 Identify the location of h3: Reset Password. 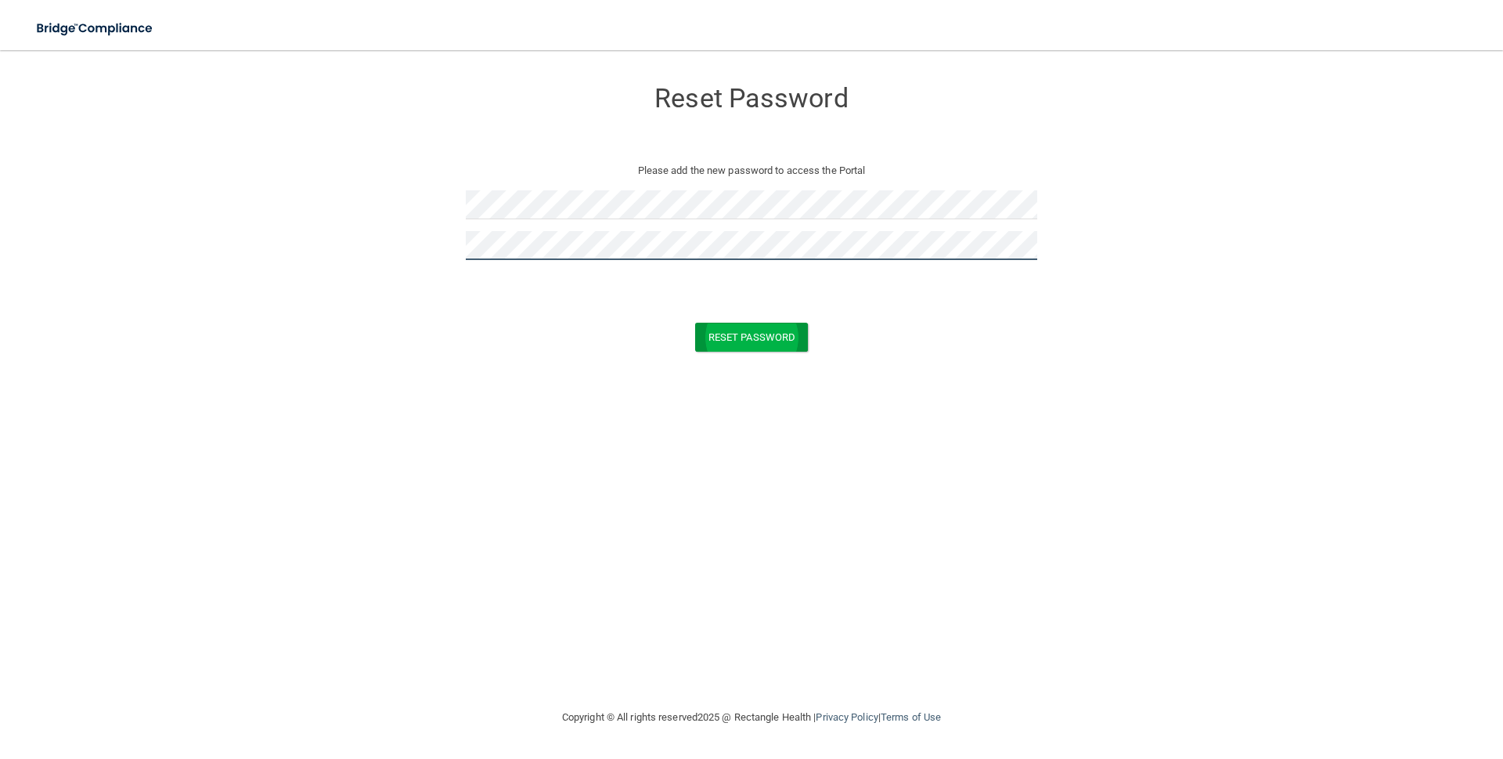
(751, 98).